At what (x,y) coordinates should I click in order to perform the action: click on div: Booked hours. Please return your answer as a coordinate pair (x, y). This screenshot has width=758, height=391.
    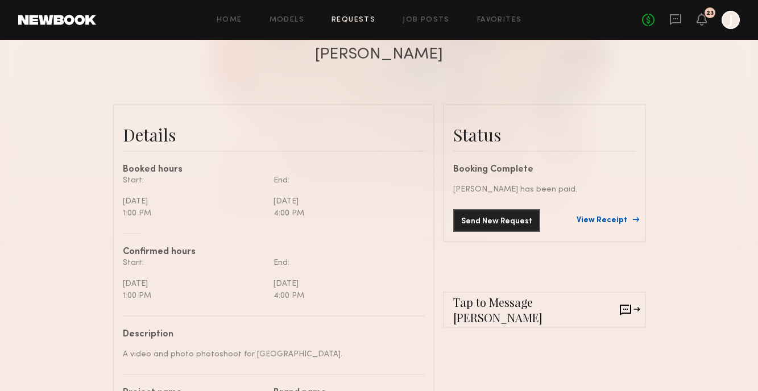
    Looking at the image, I should click on (274, 170).